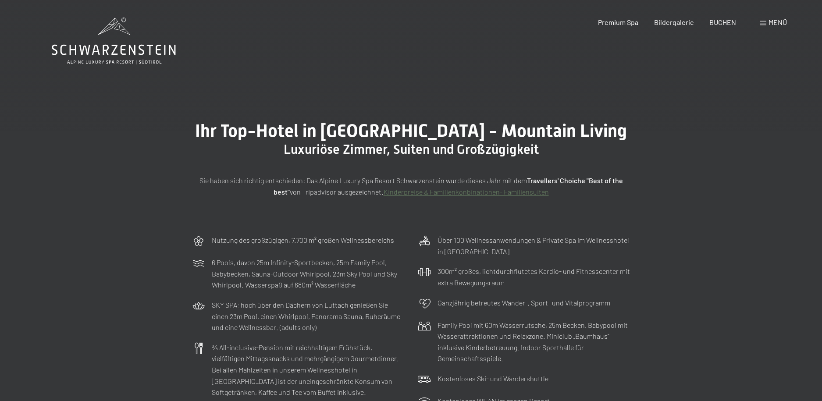 Image resolution: width=822 pixels, height=401 pixels. Describe the element at coordinates (303, 240) in the screenshot. I see `p: Nutzung des großzügigen, 7.700 m² großen Wellnessbereichs` at that location.